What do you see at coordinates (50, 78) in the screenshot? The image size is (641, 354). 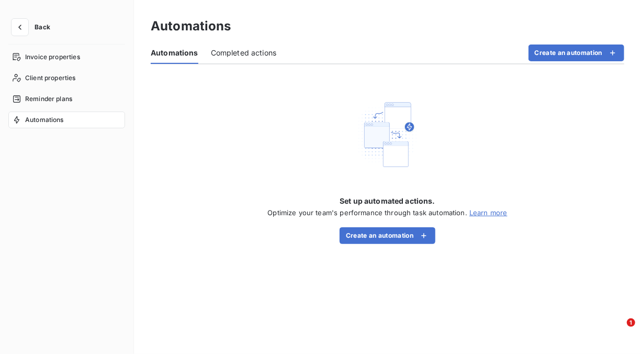 I see `span: Client properties` at bounding box center [50, 78].